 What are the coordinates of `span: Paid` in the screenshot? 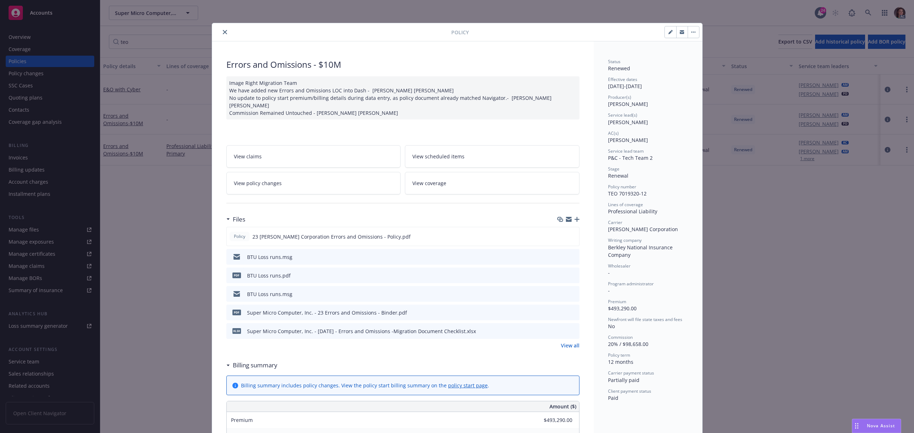 It's located at (613, 398).